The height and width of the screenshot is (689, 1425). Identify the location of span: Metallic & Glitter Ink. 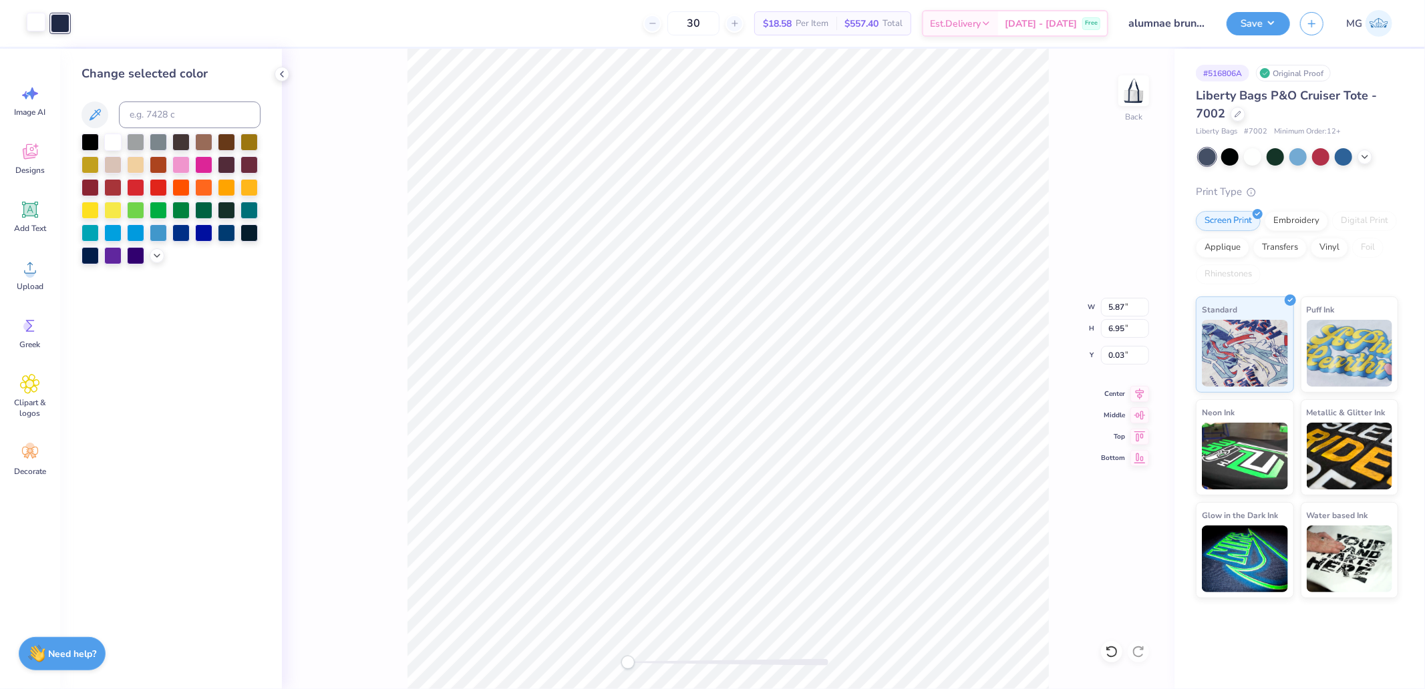
(1346, 412).